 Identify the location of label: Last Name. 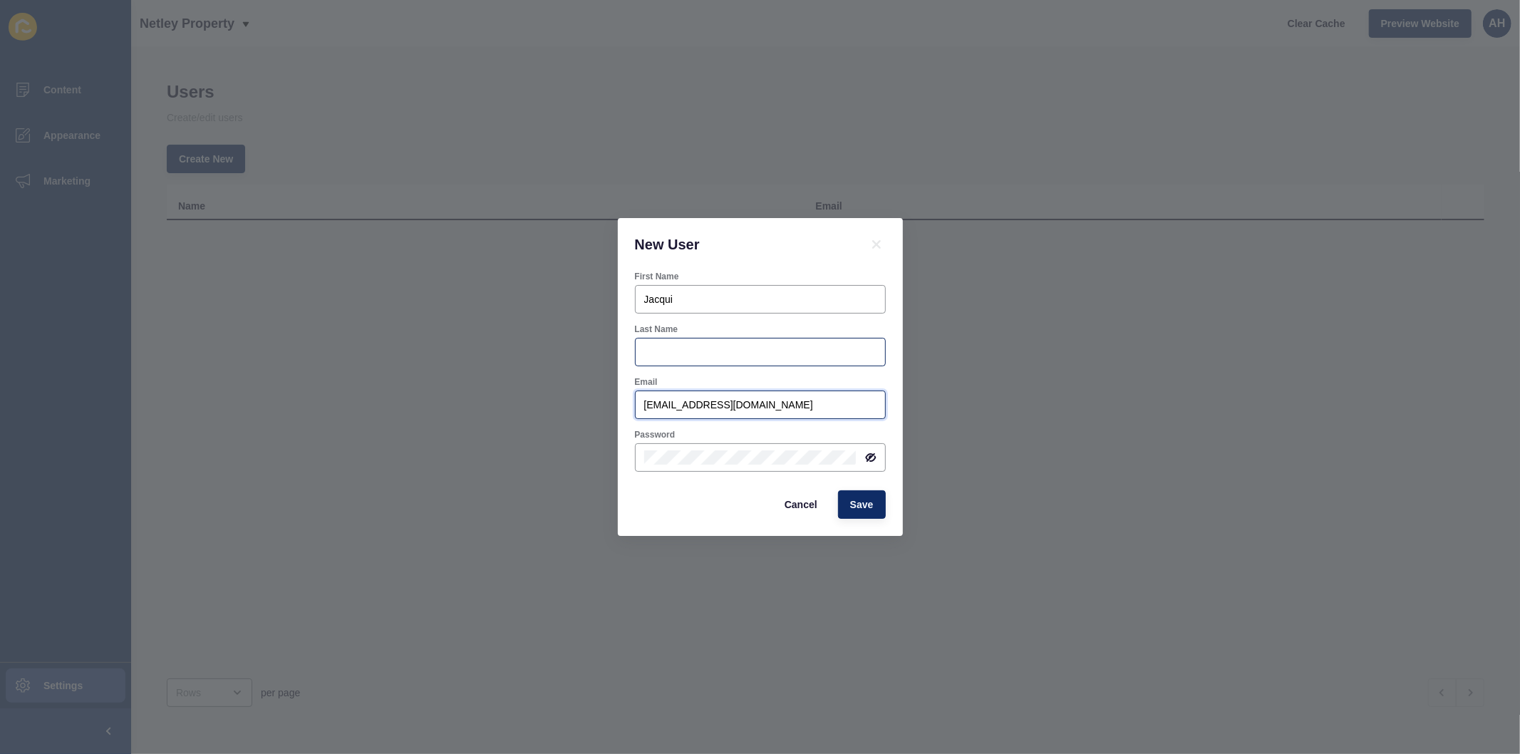
(656, 329).